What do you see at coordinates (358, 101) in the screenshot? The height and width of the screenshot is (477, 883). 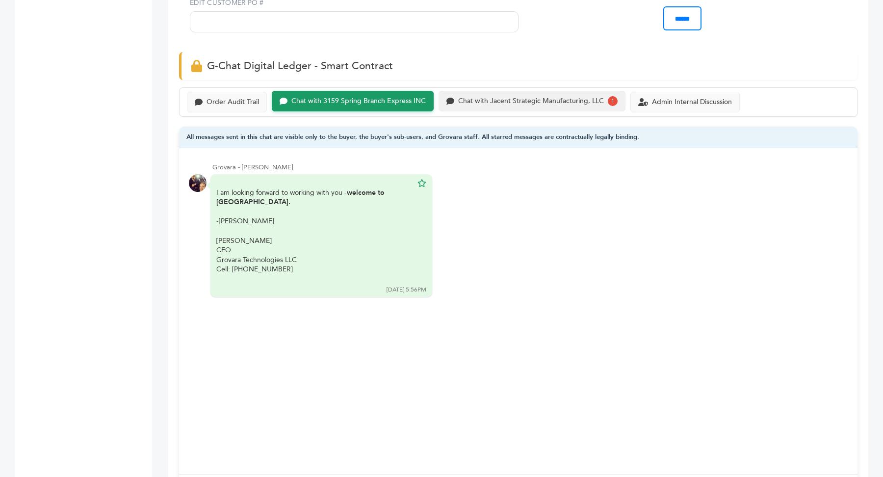 I see `div: Chat with 3159 Spring Branch Express INC` at bounding box center [358, 101].